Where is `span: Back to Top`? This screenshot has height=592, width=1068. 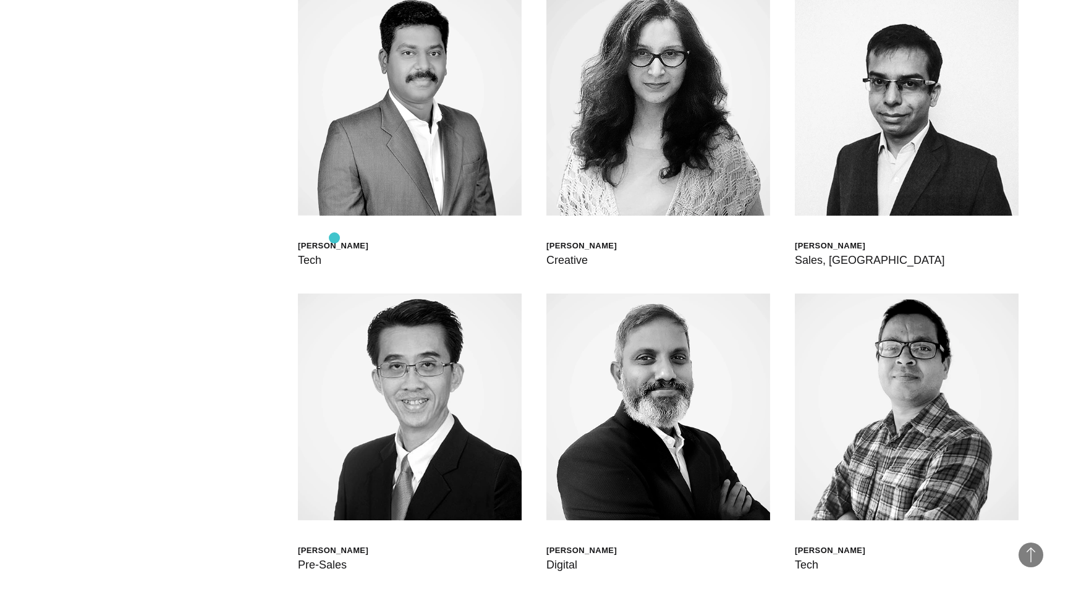
span: Back to Top is located at coordinates (1031, 555).